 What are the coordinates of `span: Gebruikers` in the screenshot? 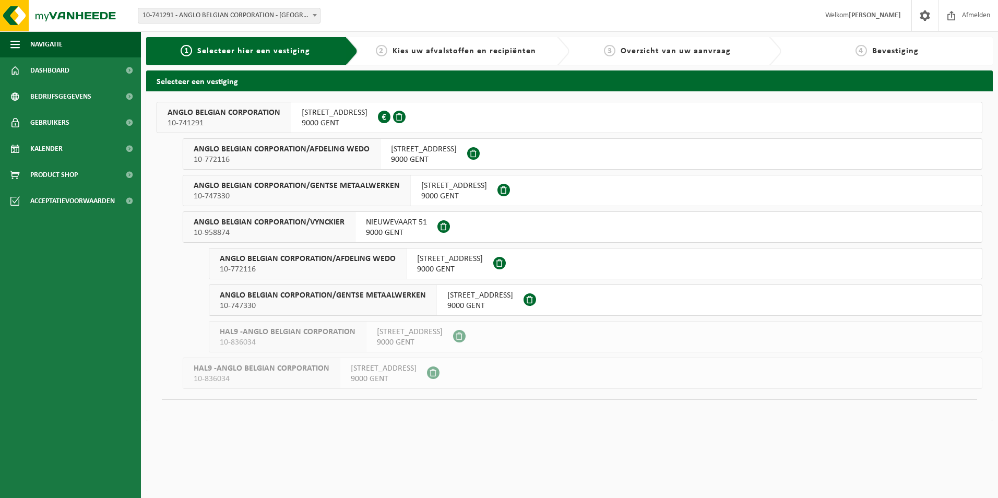 It's located at (50, 123).